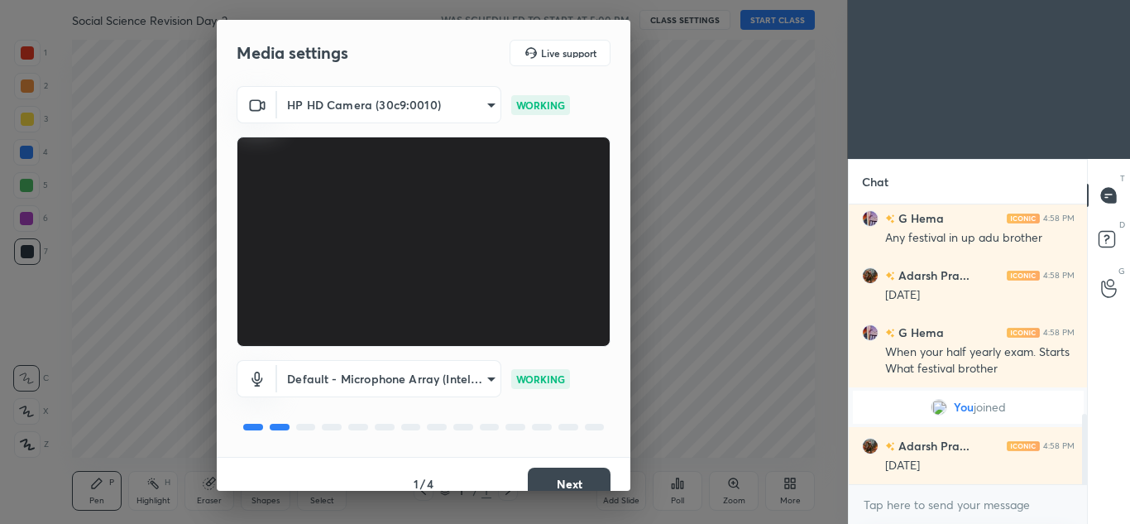 Image resolution: width=1130 pixels, height=524 pixels. Describe the element at coordinates (569, 484) in the screenshot. I see `button: Next` at that location.